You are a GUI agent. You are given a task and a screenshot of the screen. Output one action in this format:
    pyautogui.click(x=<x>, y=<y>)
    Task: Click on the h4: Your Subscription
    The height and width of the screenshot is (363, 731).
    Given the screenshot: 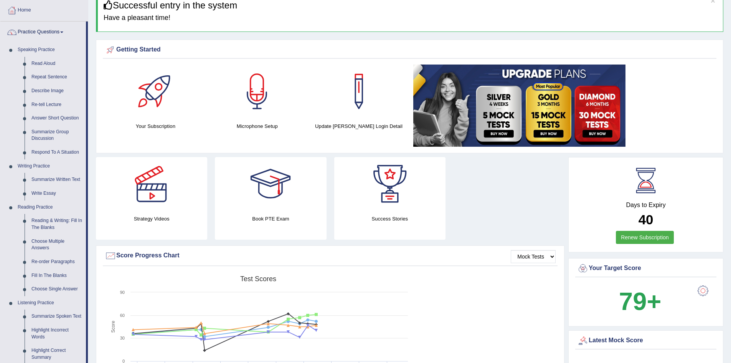 What is the action you would take?
    pyautogui.click(x=155, y=126)
    